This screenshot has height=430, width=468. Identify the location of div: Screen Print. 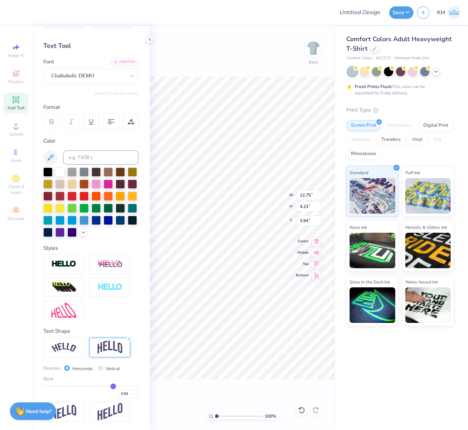
(363, 126).